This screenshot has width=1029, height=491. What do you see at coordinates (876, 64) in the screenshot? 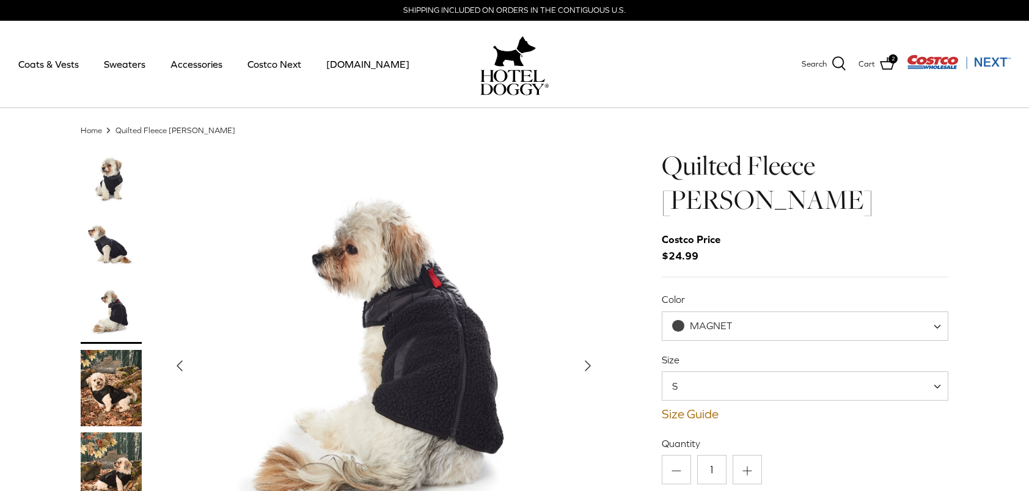
I see `a: Cart 2` at bounding box center [876, 64].